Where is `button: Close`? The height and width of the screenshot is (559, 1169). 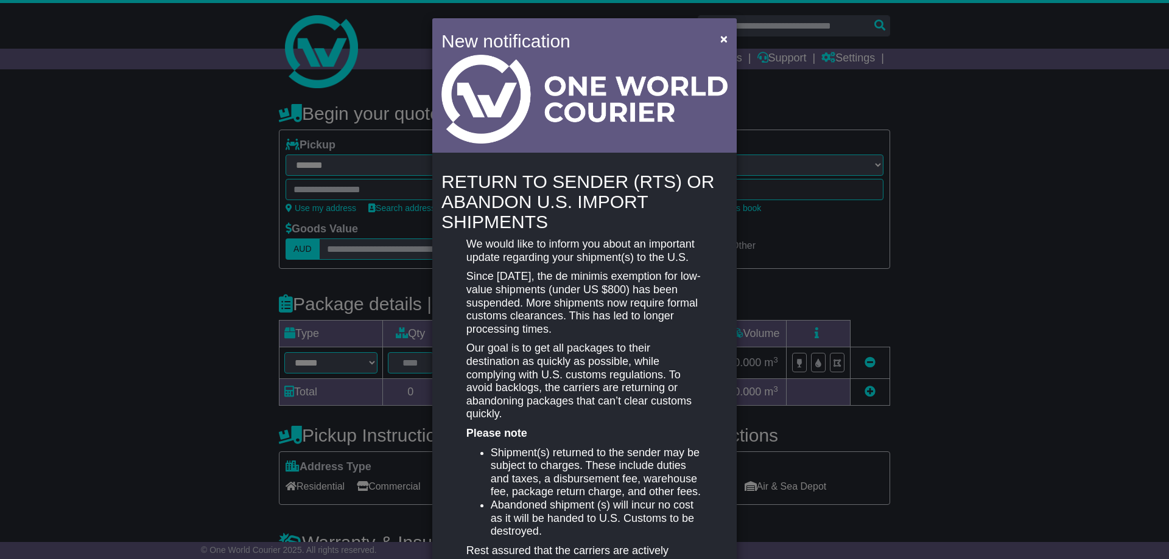
button: Close is located at coordinates (724, 38).